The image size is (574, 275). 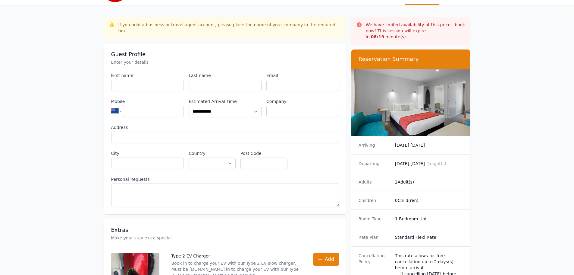 What do you see at coordinates (416, 31) in the screenshot?
I see `p: We have limited availability at this price - book now! This session will expire in minute(s).` at bounding box center [416, 31].